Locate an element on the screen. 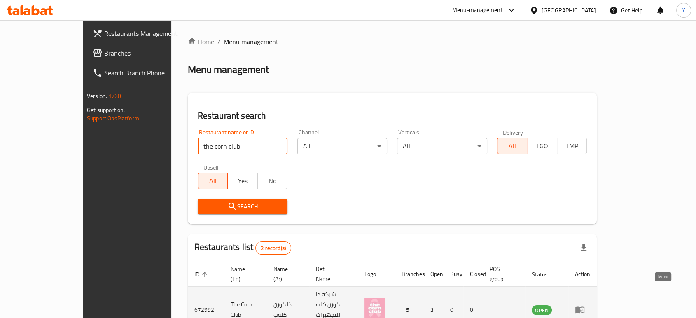  button: TGO is located at coordinates (542, 146).